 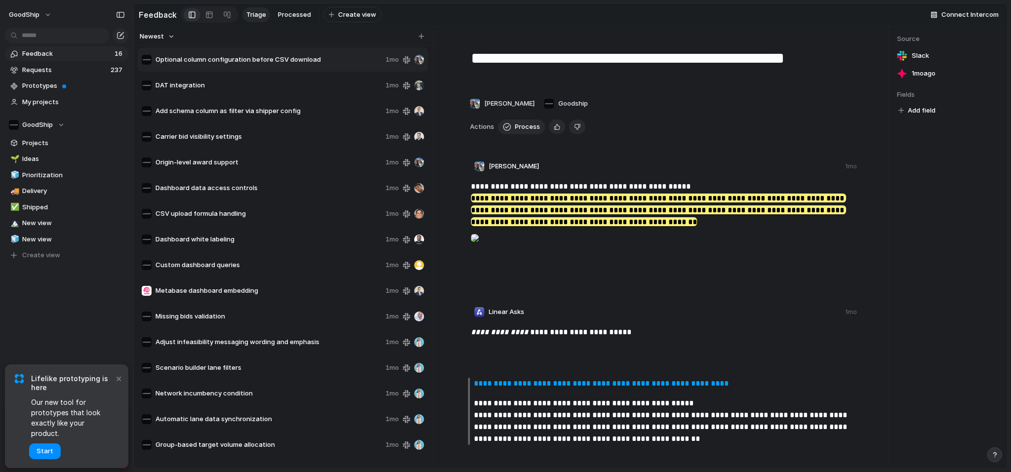 What do you see at coordinates (67, 239) in the screenshot?
I see `a: 🧊New view` at bounding box center [67, 239].